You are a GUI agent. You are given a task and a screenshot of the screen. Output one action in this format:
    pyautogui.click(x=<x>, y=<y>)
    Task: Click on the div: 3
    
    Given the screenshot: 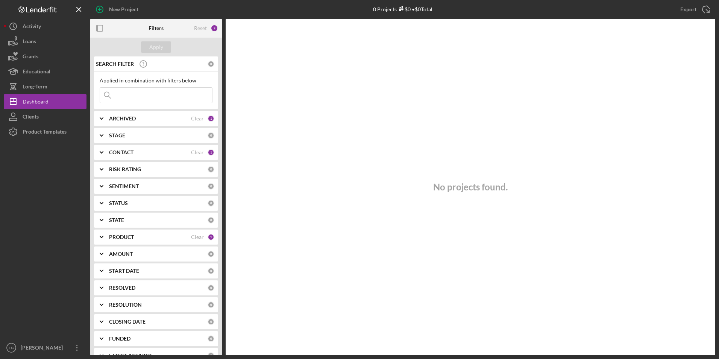 What is the action you would take?
    pyautogui.click(x=214, y=28)
    